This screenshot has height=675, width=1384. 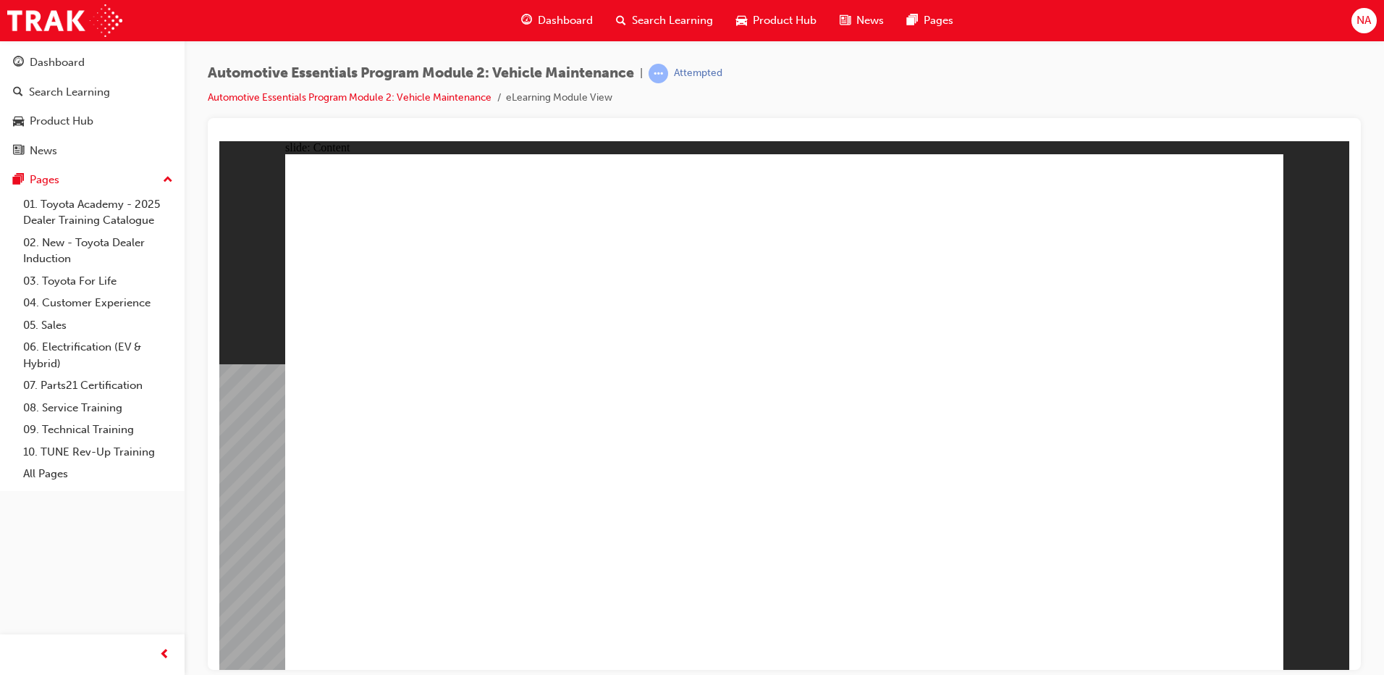 What do you see at coordinates (1364, 20) in the screenshot?
I see `button: NA` at bounding box center [1364, 20].